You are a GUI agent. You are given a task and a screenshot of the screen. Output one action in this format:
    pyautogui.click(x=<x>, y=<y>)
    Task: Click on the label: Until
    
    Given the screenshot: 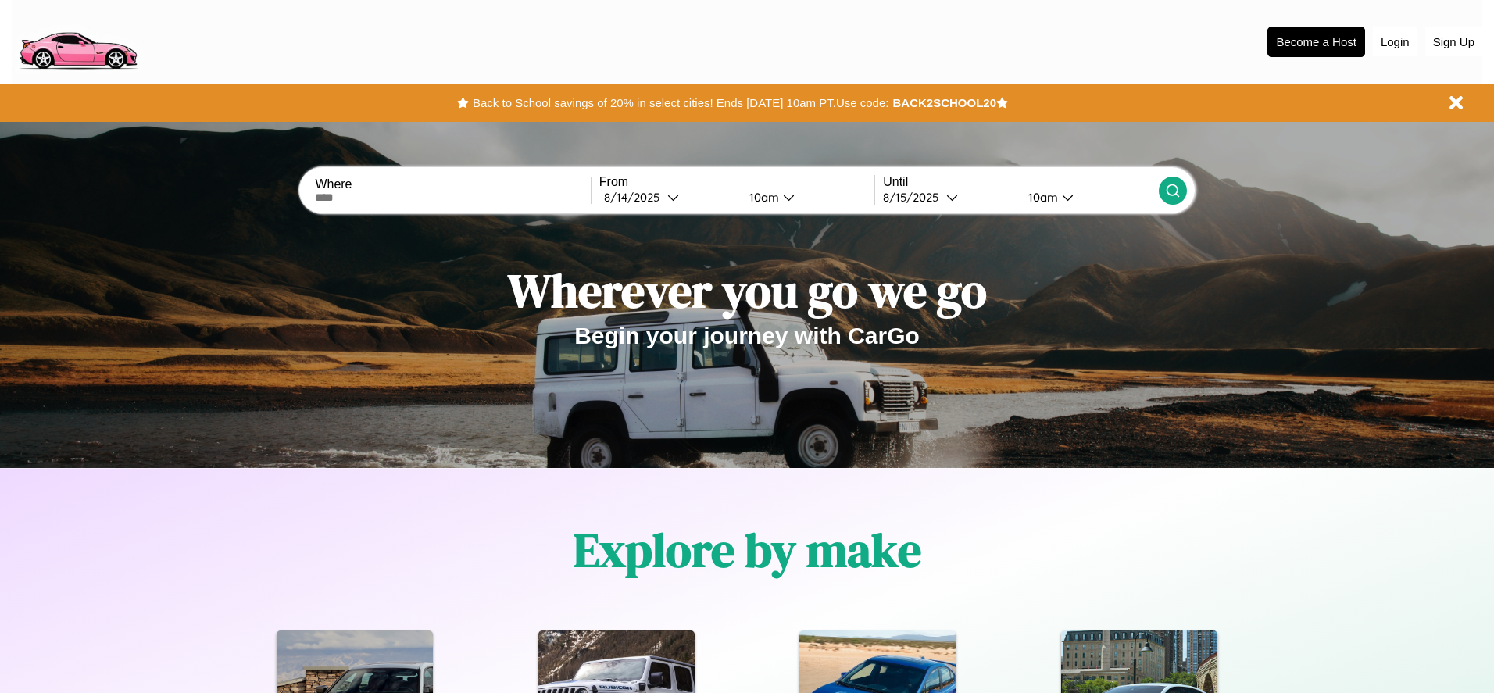 What is the action you would take?
    pyautogui.click(x=1021, y=182)
    